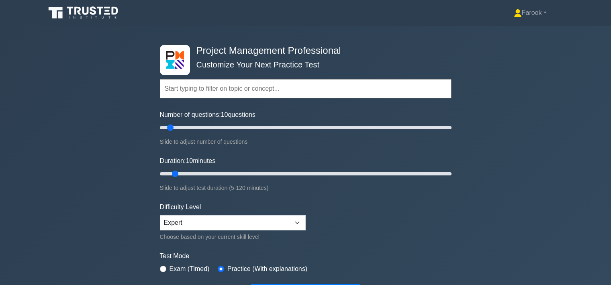  What do you see at coordinates (305, 89) in the screenshot?
I see `input: Start typing to filter on topic or concept...` at bounding box center [305, 89].